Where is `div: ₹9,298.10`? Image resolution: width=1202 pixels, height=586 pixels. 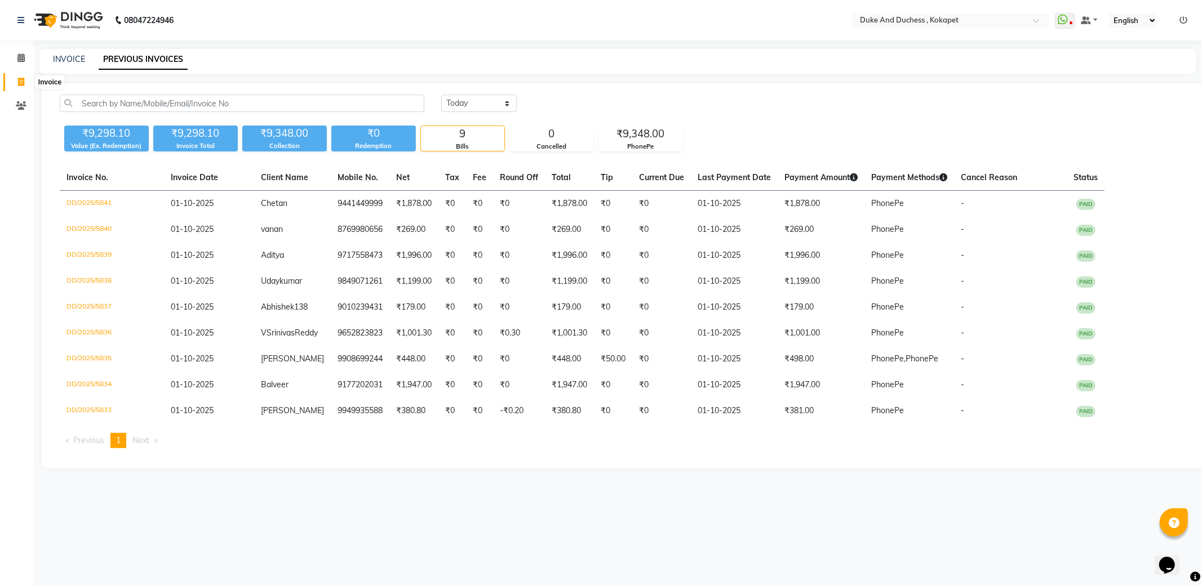
div: ₹9,298.10 is located at coordinates (195, 134).